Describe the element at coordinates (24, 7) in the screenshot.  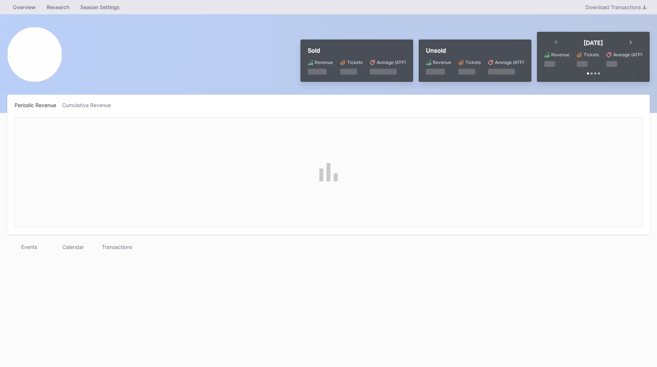
I see `div: Overview` at that location.